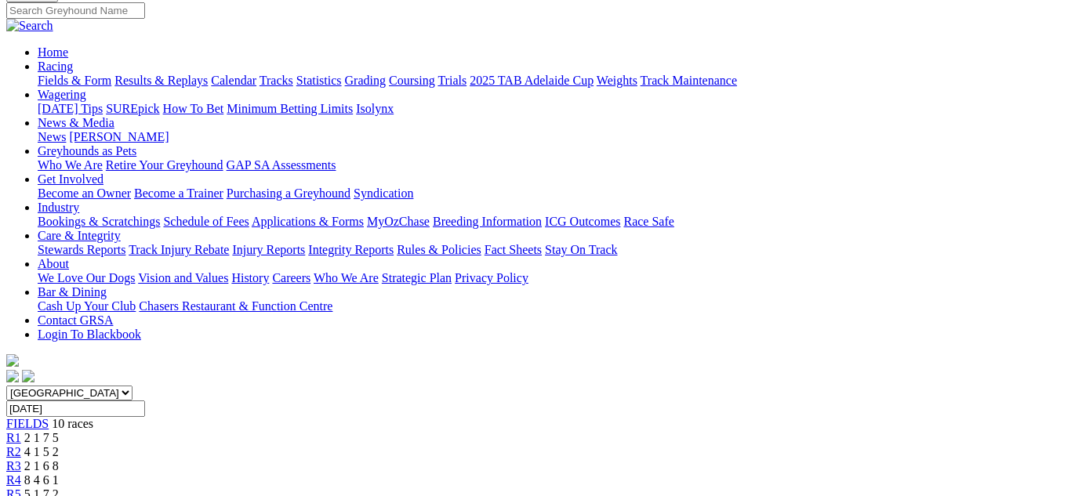  I want to click on span: 2 1 7 5, so click(42, 438).